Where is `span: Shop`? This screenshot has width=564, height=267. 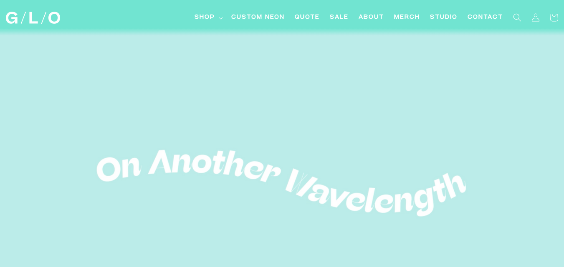
span: Shop is located at coordinates (204, 18).